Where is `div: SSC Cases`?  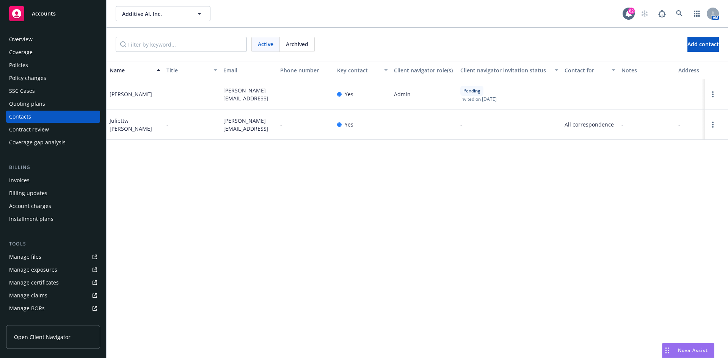 div: SSC Cases is located at coordinates (22, 91).